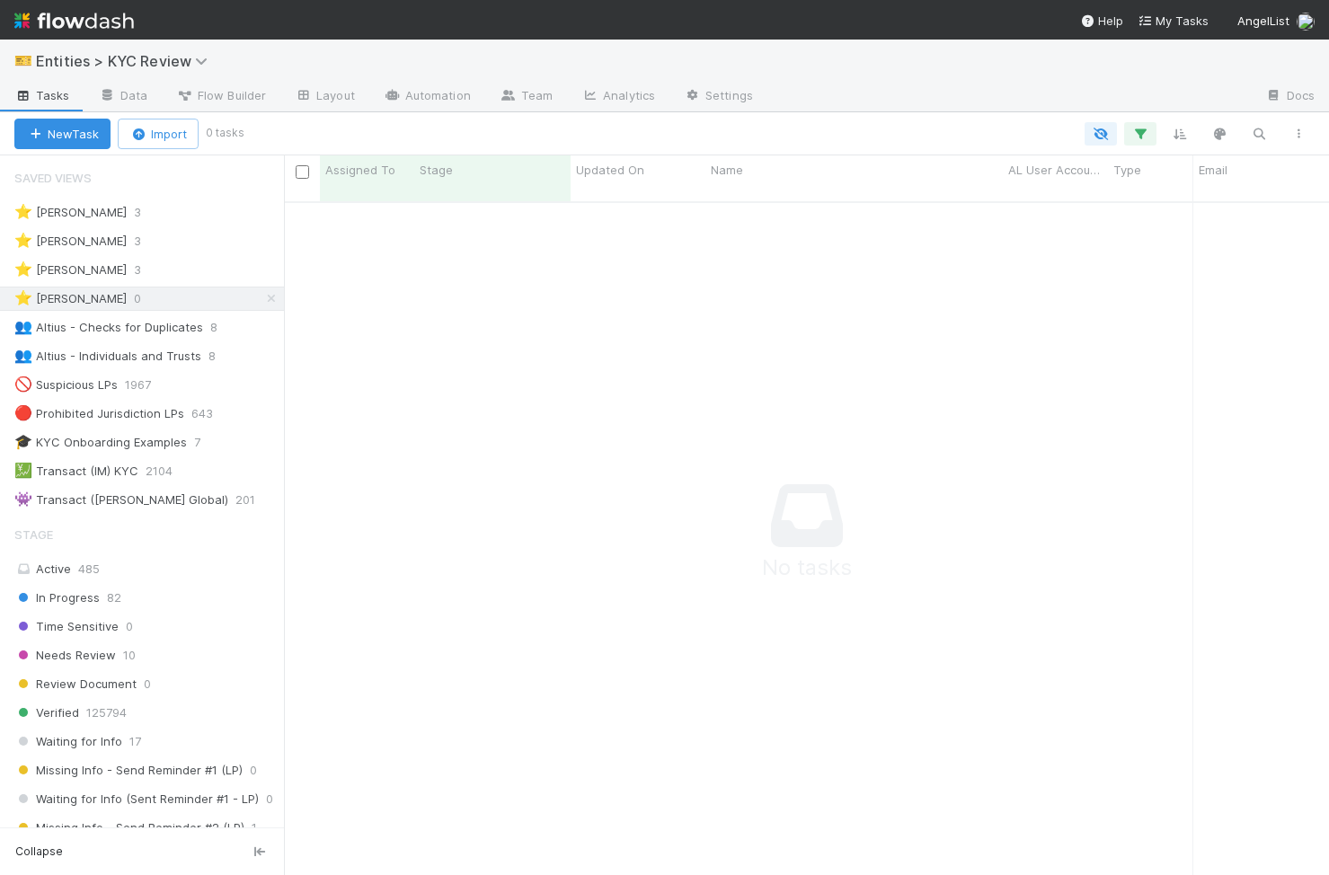  Describe the element at coordinates (211, 413) in the screenshot. I see `span: 643` at that location.